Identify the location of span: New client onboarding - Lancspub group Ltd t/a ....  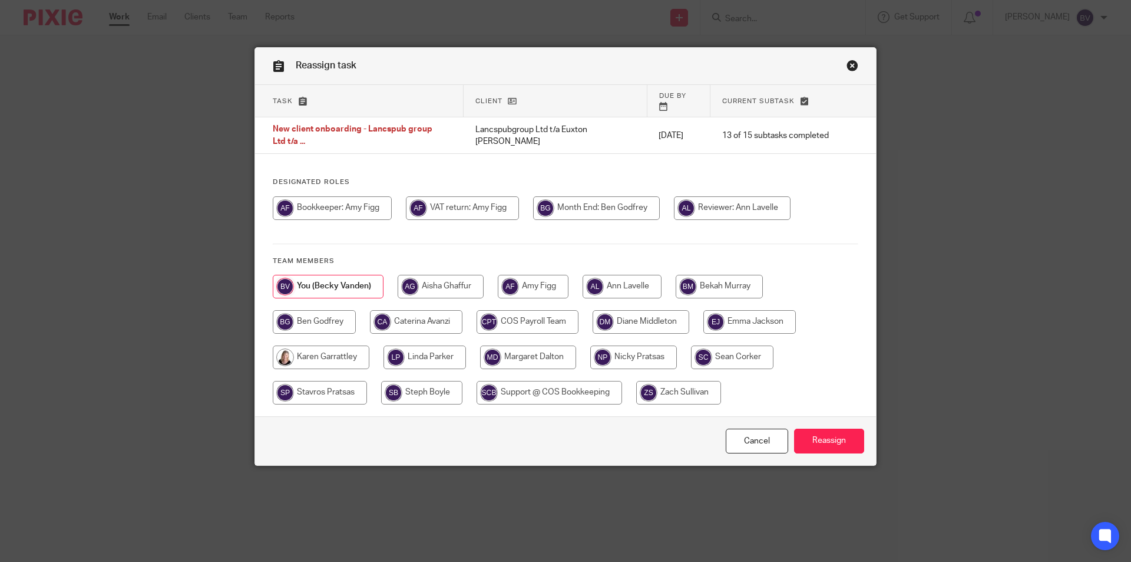
(352, 136).